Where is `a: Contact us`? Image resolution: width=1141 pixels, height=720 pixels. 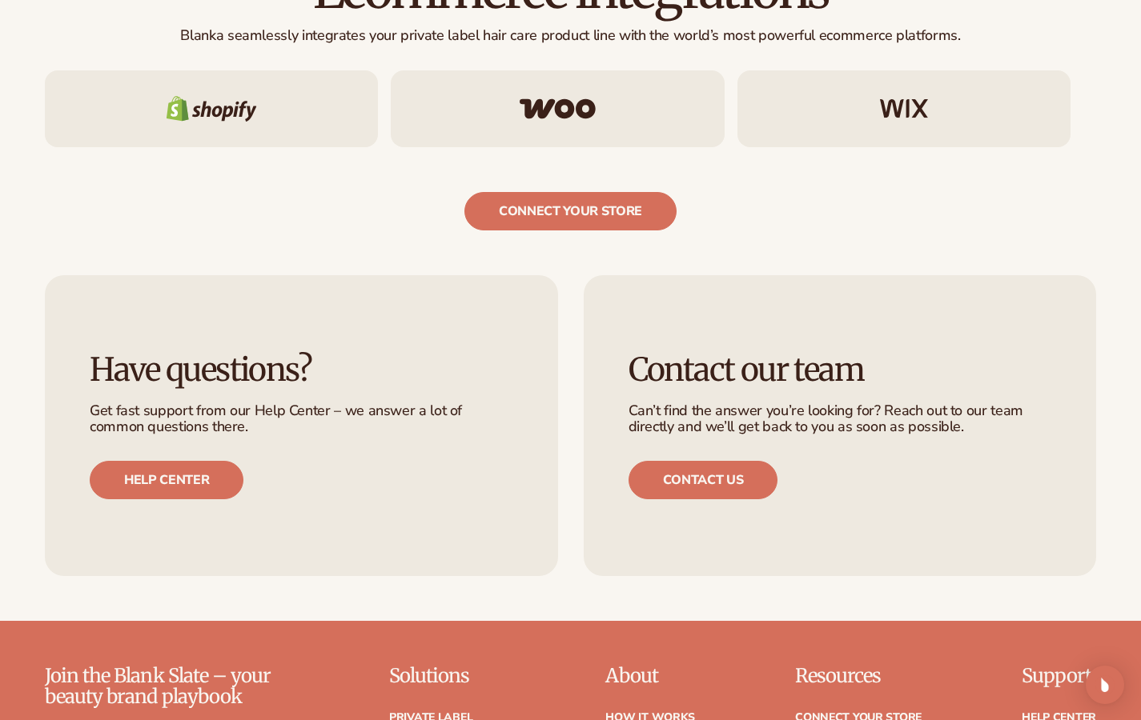
a: Contact us is located at coordinates (703, 480).